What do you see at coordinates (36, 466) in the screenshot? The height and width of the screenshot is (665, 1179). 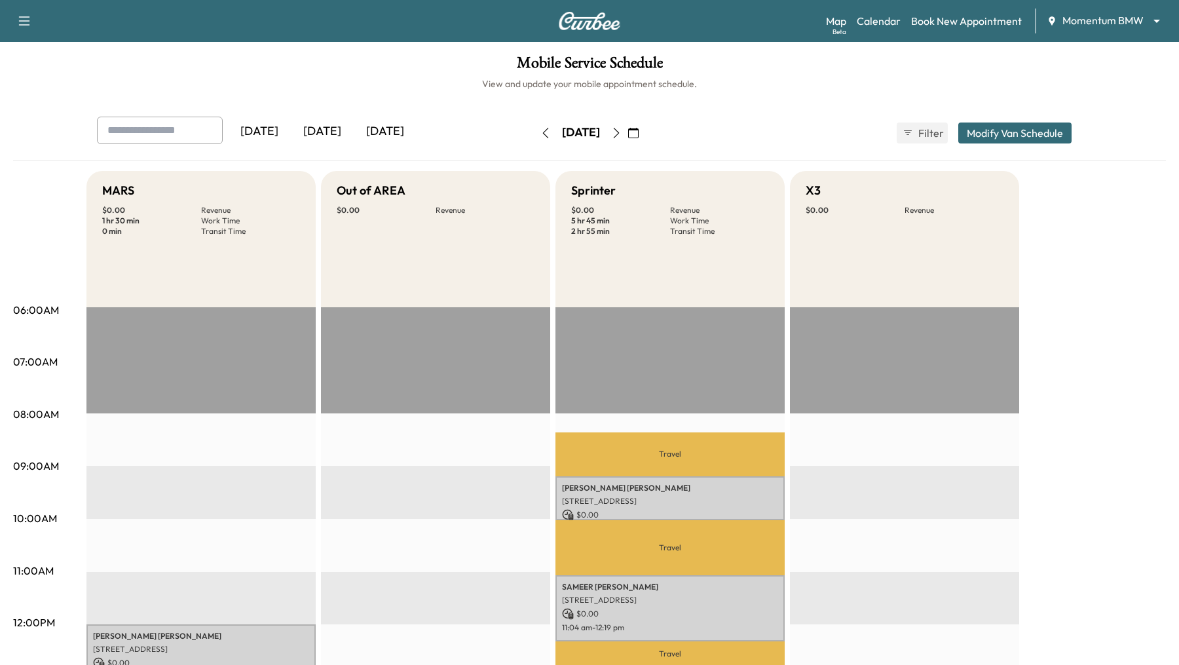 I see `p: 09:00AM` at bounding box center [36, 466].